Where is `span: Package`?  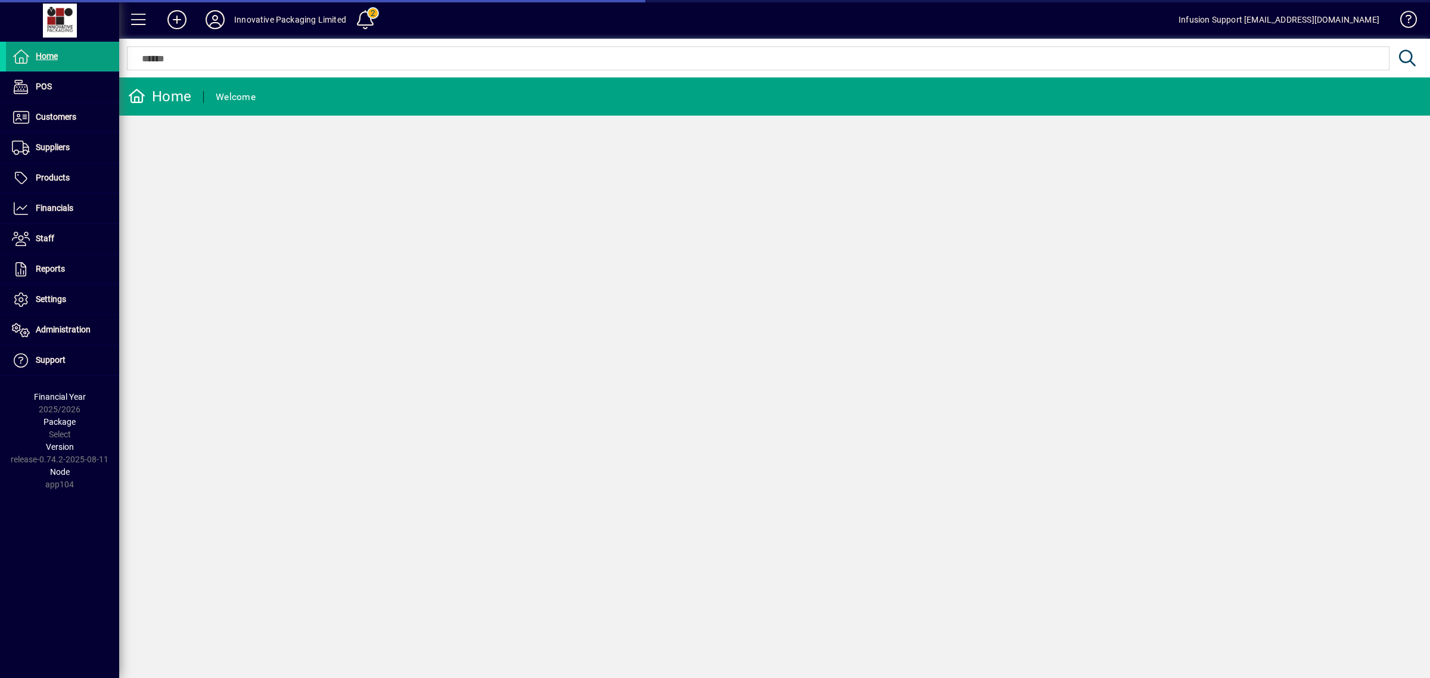
span: Package is located at coordinates (60, 422).